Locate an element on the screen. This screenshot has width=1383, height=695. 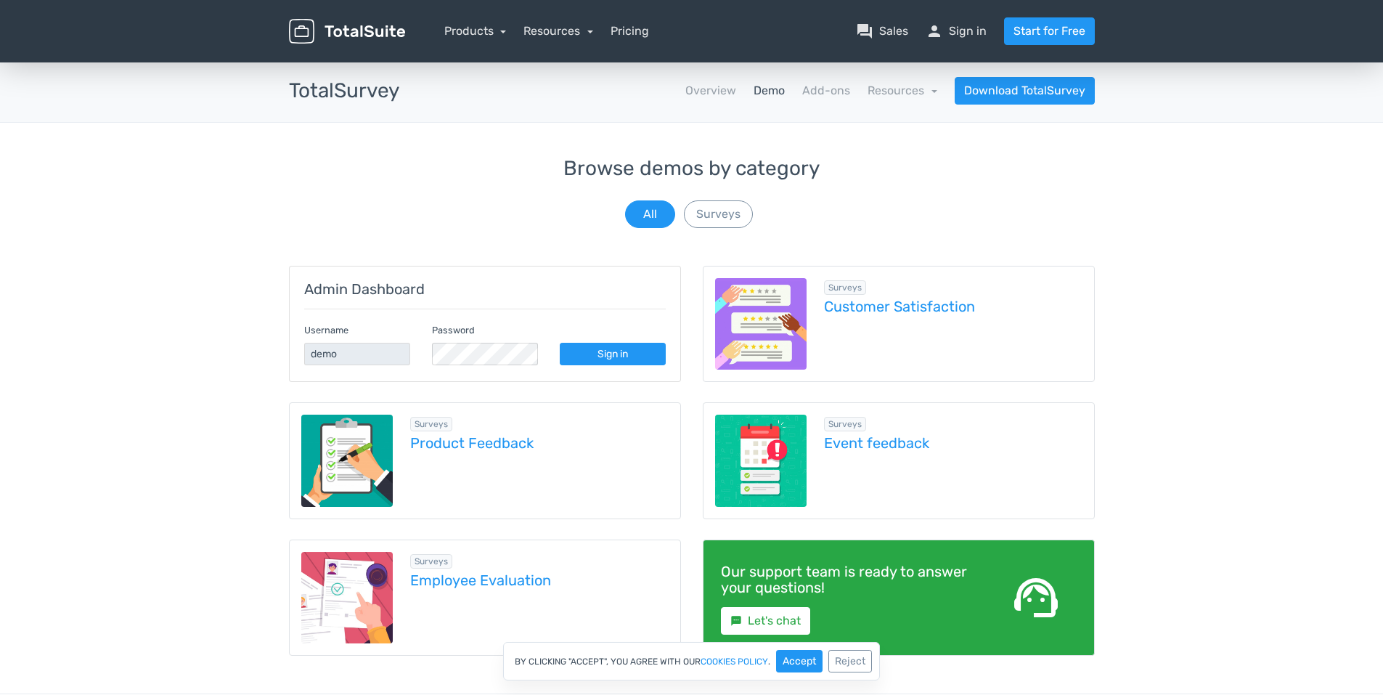
a: Customer Satisfaction is located at coordinates (953, 306).